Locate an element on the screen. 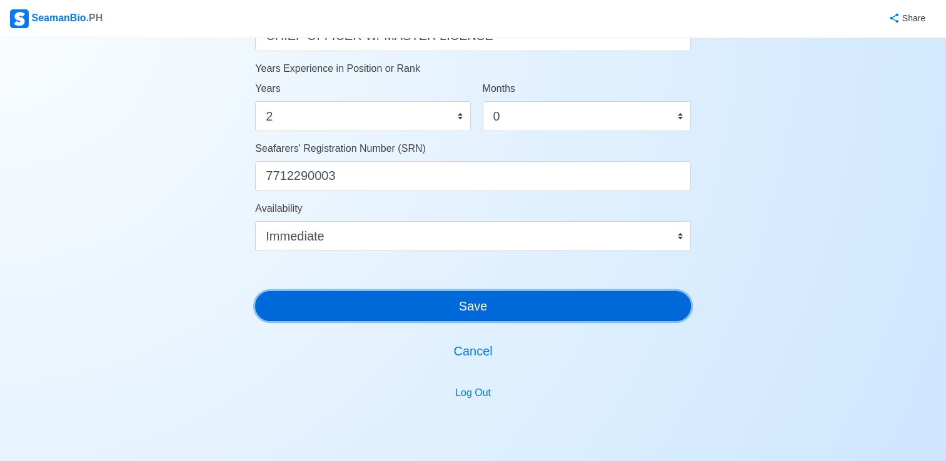  input: ex. 1234567890 is located at coordinates (473, 176).